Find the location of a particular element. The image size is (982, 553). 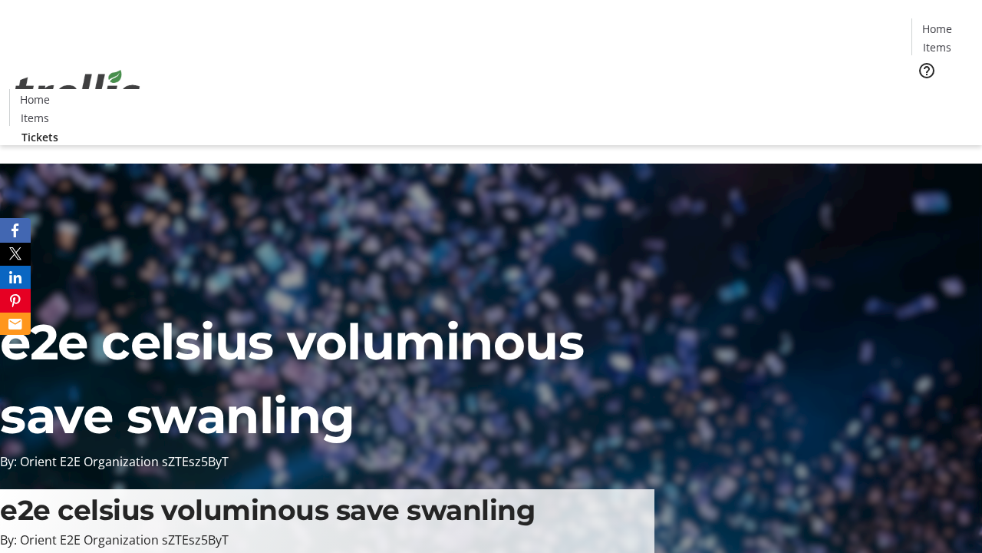

img: Orient E2E Organization sZTEsz5ByT's Logo is located at coordinates (78, 91).